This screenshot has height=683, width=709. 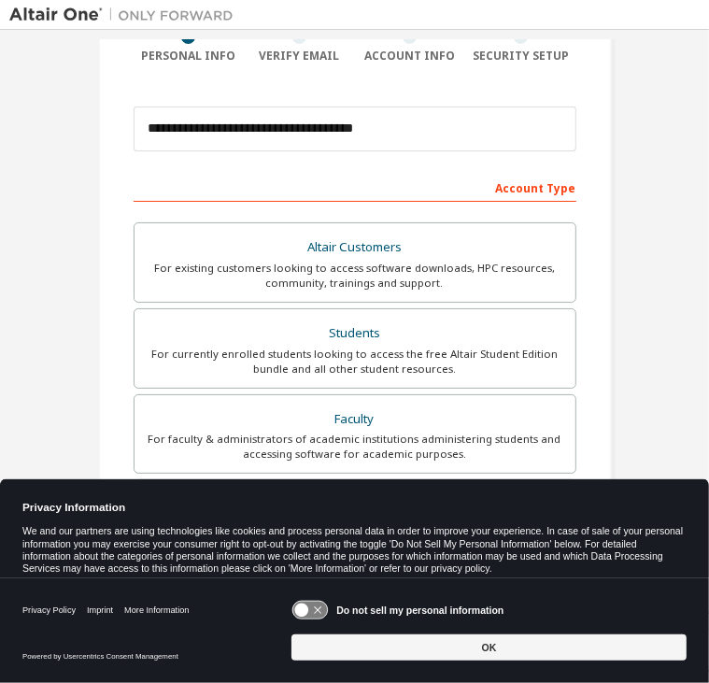 I want to click on div: For faculty & administrators of academic institutions administering students and accessing softwa..., so click(x=355, y=446).